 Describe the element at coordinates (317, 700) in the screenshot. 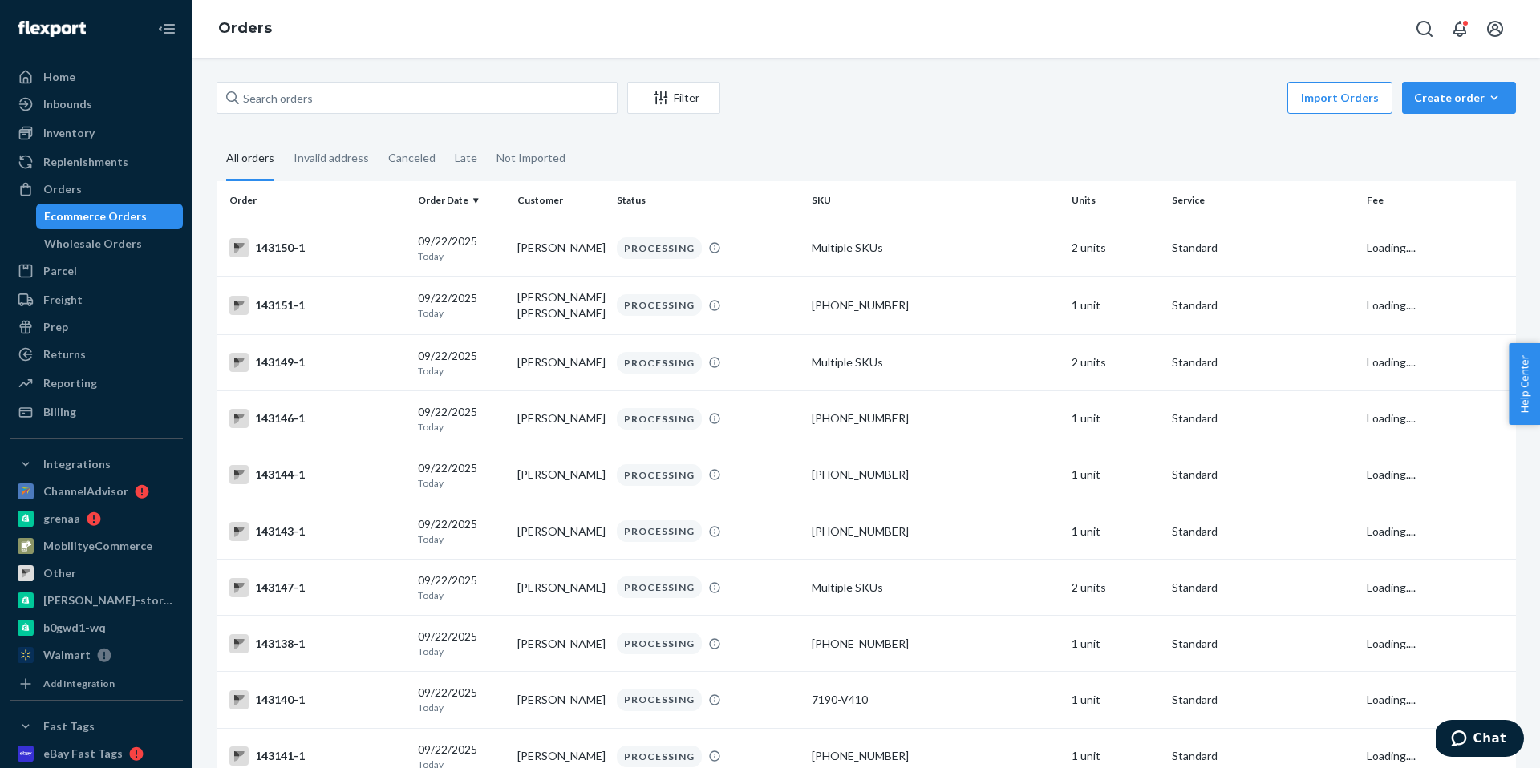

I see `div: 143140-1` at that location.